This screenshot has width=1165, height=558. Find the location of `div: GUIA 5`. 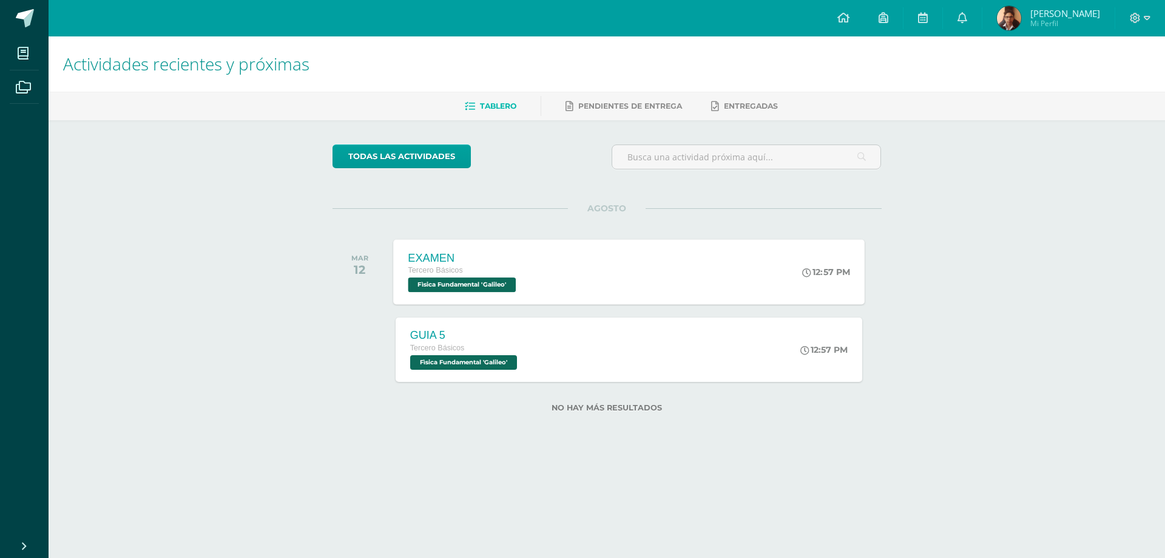

div: GUIA 5 is located at coordinates (465, 335).